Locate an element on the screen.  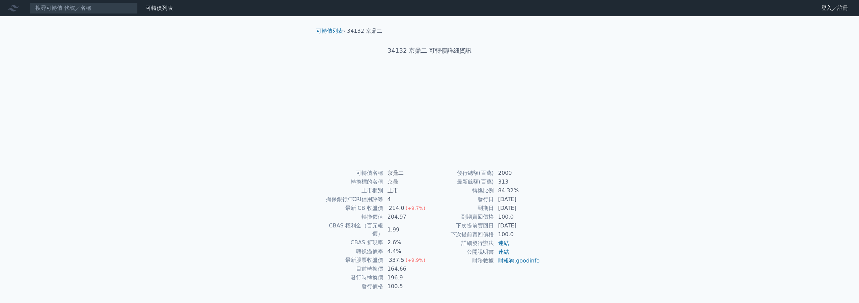
td: 可轉債名稱 is located at coordinates (351, 173).